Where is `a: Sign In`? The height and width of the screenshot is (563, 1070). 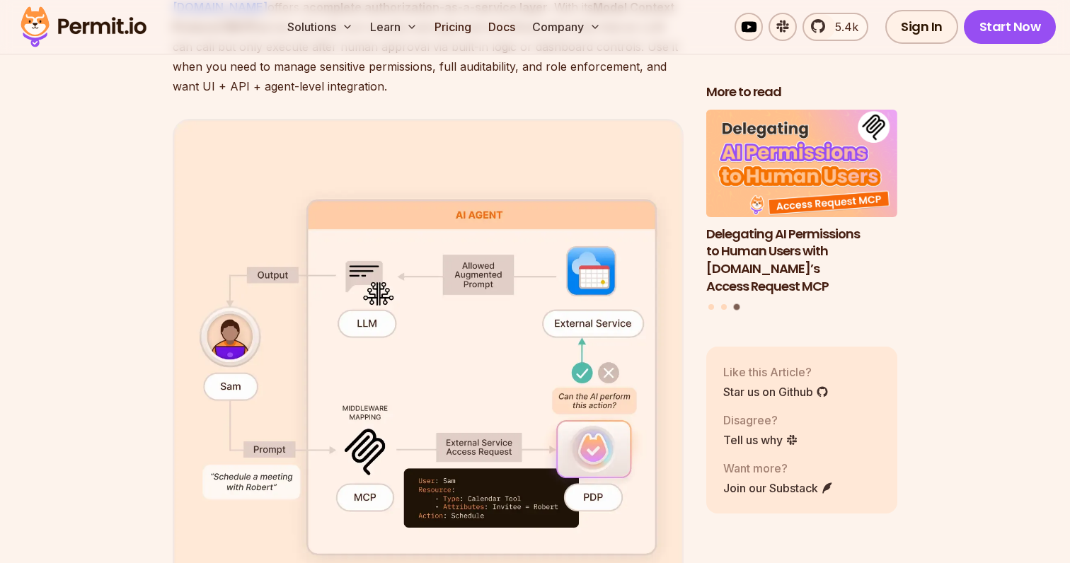
a: Sign In is located at coordinates (921, 27).